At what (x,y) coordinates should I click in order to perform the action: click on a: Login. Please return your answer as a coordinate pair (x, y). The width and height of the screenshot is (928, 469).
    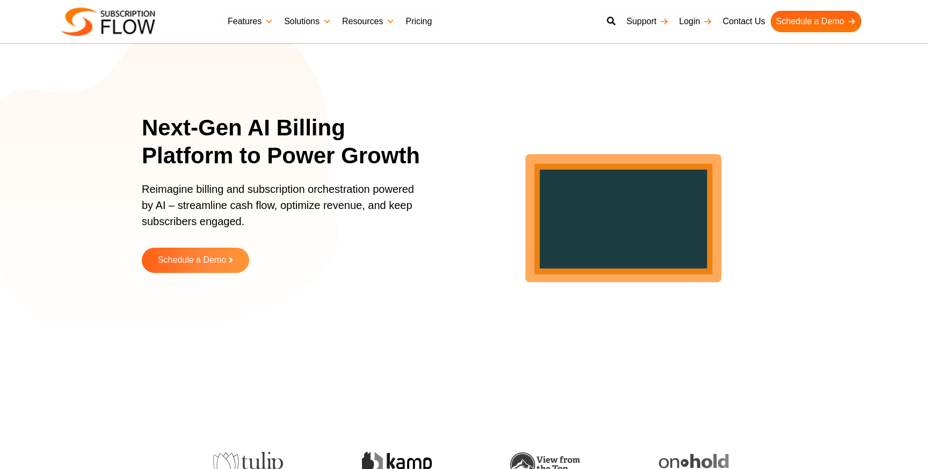
    Looking at the image, I should click on (695, 21).